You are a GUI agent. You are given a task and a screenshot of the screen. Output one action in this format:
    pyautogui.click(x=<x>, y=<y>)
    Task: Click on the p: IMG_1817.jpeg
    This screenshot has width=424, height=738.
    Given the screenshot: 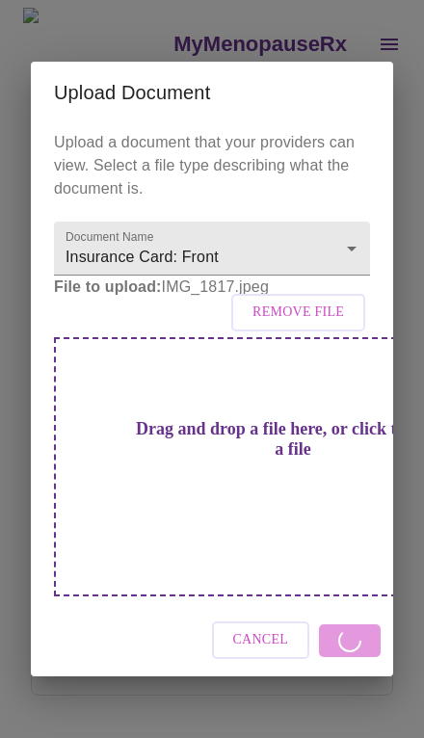 What is the action you would take?
    pyautogui.click(x=212, y=287)
    